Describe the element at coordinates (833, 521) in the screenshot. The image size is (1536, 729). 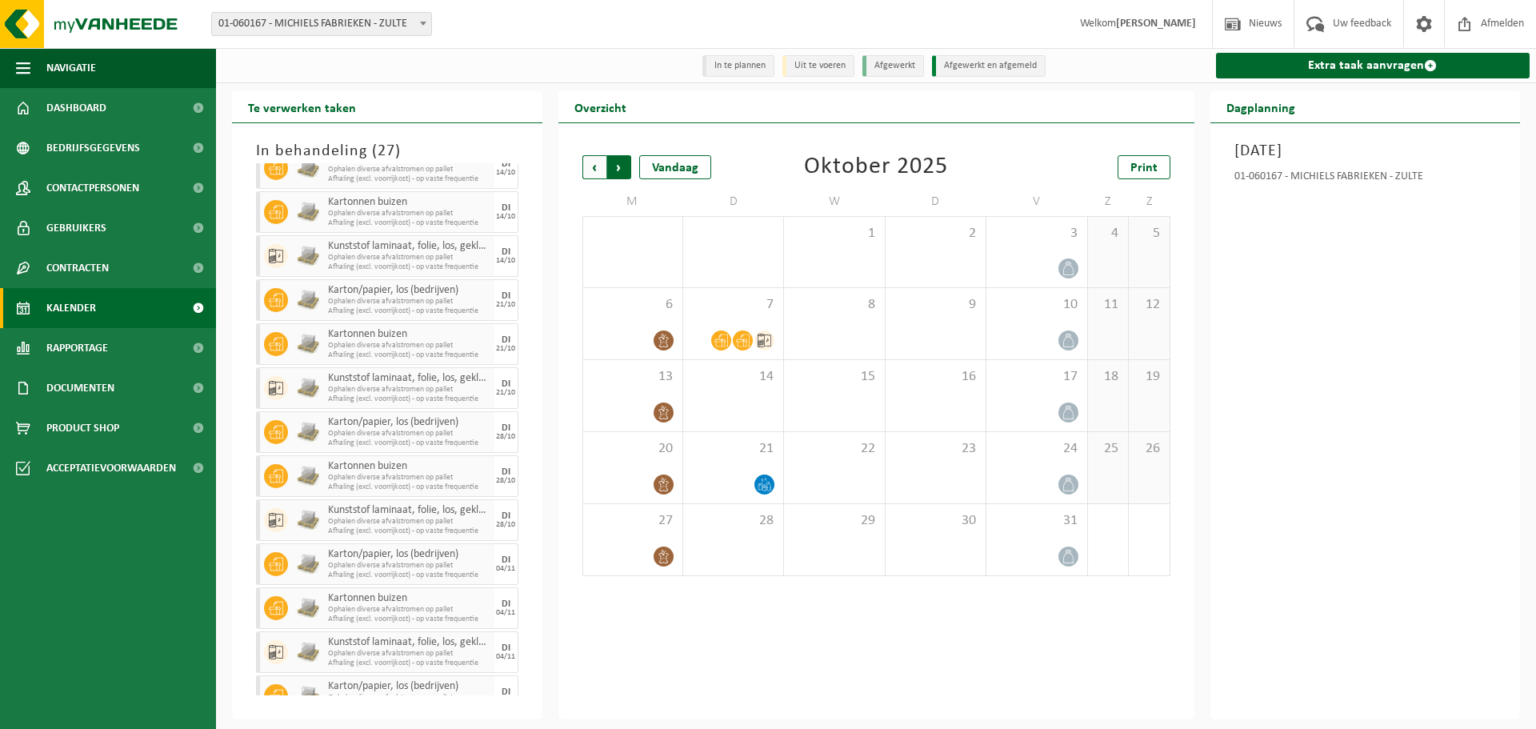
I see `span: 29` at that location.